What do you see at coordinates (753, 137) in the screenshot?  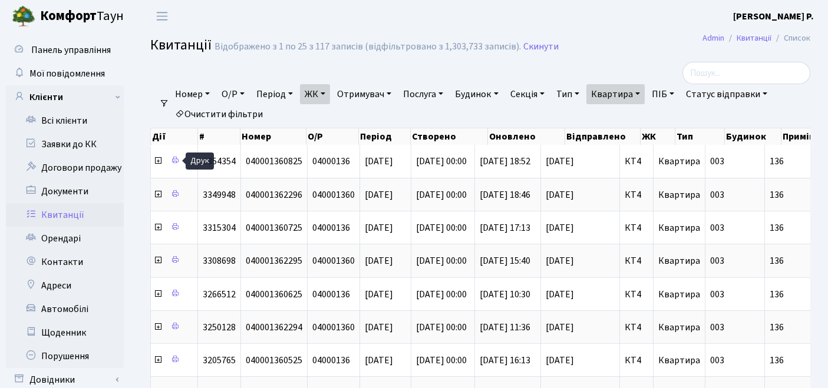 I see `th: Будинок` at bounding box center [753, 137].